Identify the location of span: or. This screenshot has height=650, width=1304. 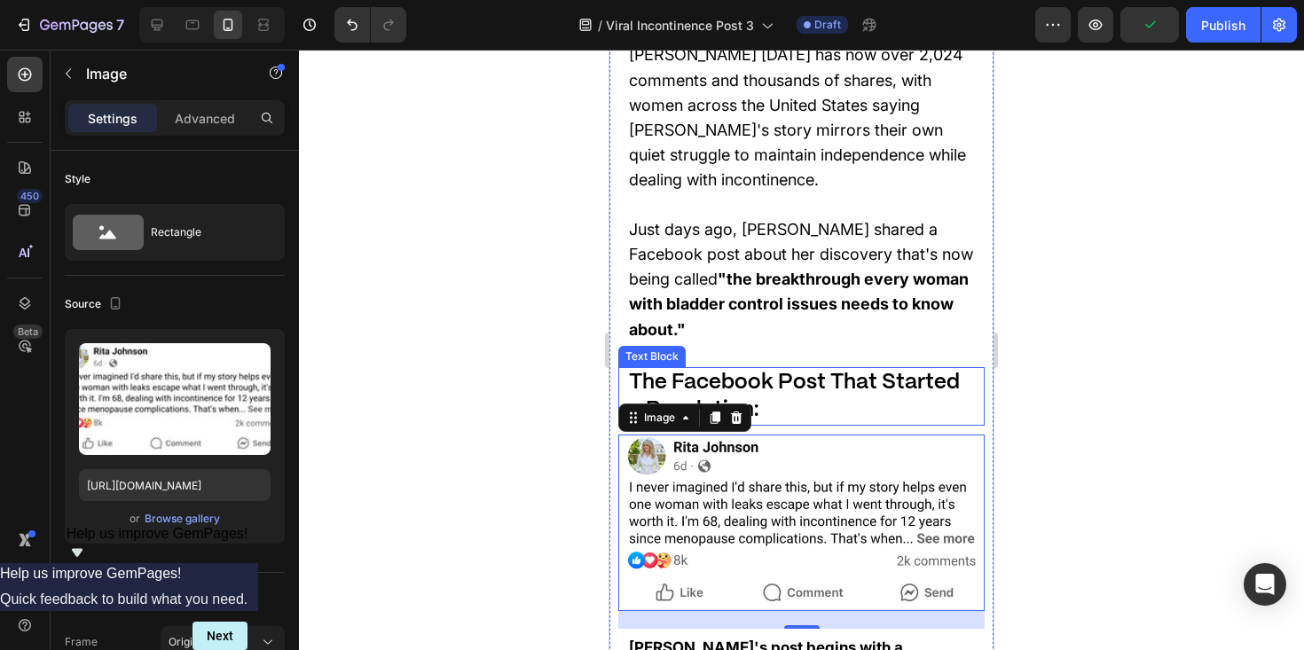
(135, 519).